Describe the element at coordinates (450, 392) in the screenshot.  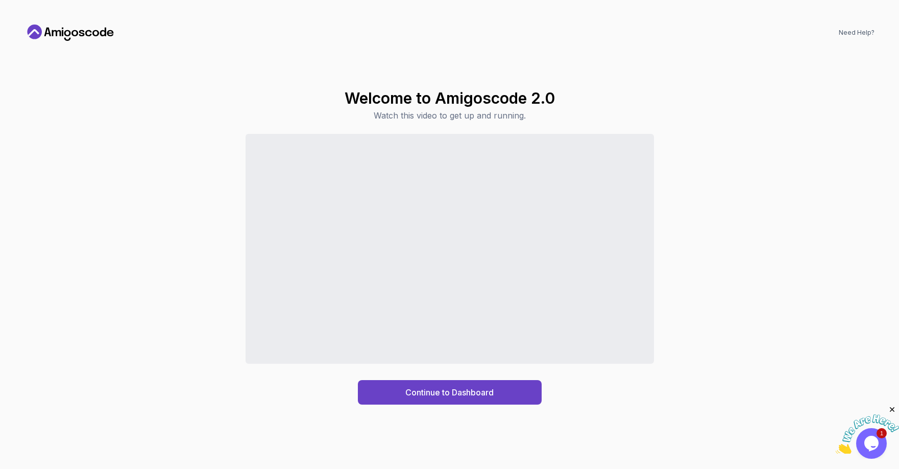
I see `button: Continue to Dashboard` at that location.